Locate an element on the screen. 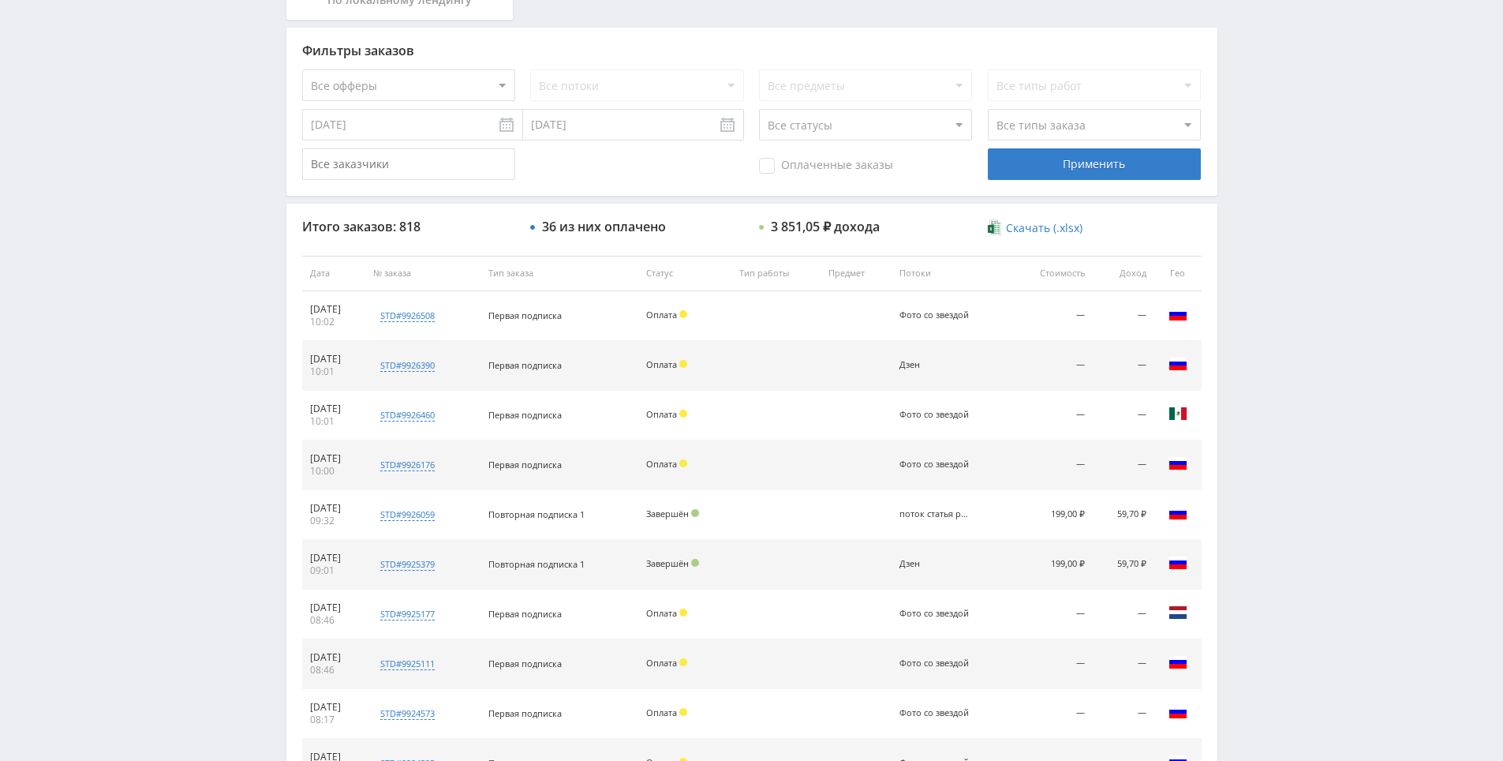 The image size is (1503, 761). div: std#9926176 is located at coordinates (407, 465).